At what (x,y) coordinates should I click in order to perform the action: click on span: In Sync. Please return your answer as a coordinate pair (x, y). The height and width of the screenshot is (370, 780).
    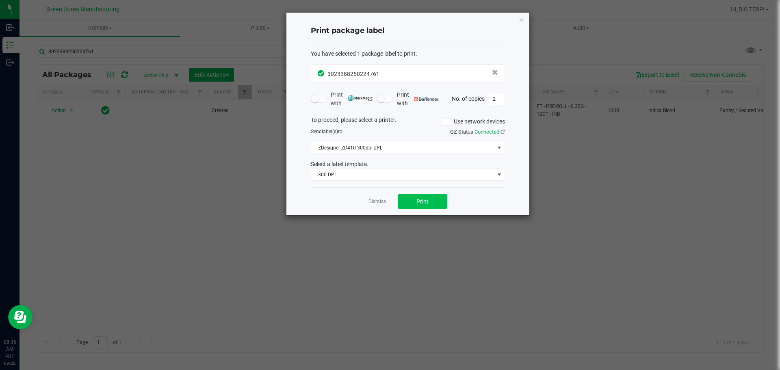
    Looking at the image, I should click on (321, 73).